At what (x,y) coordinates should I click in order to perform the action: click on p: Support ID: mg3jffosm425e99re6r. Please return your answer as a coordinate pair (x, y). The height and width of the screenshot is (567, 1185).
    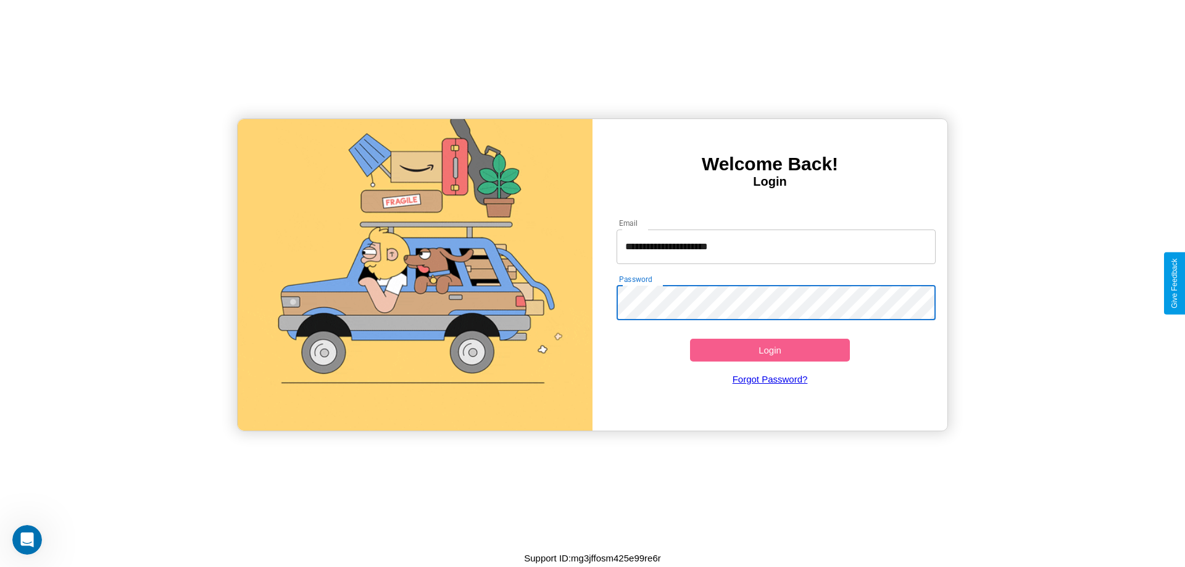
    Looking at the image, I should click on (593, 558).